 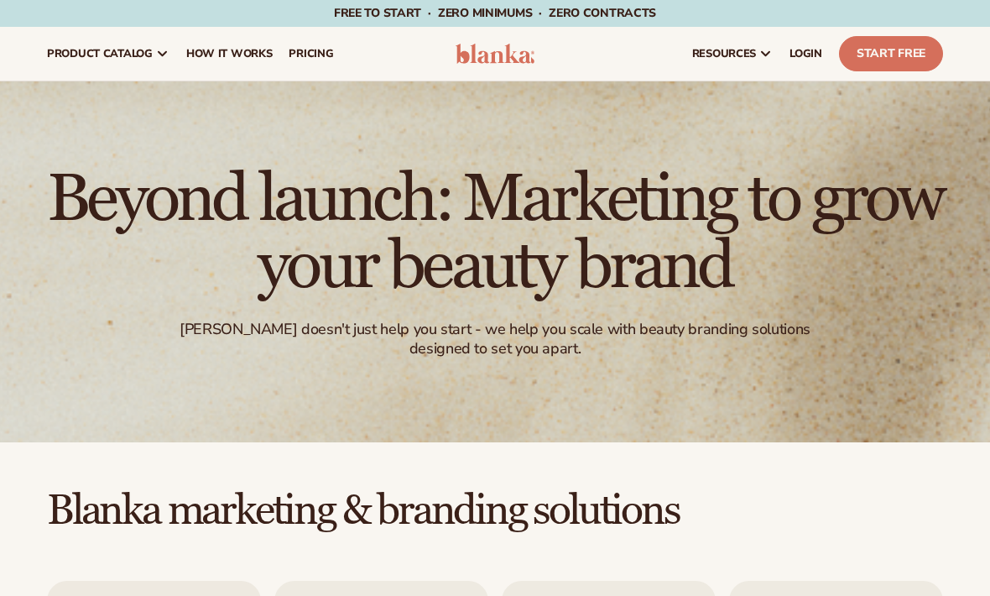 I want to click on span: LOGIN, so click(x=805, y=54).